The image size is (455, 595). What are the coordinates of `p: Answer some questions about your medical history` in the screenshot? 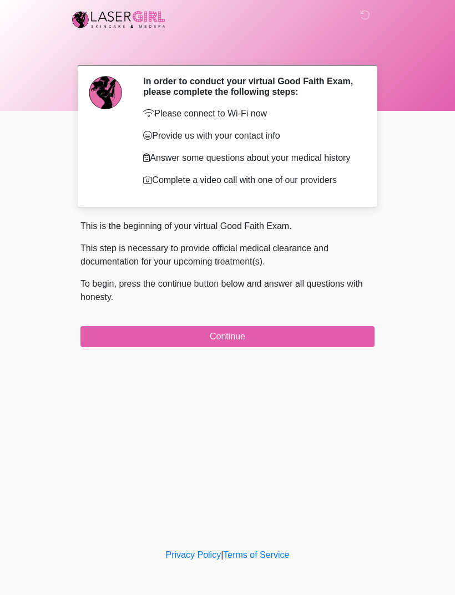 It's located at (250, 158).